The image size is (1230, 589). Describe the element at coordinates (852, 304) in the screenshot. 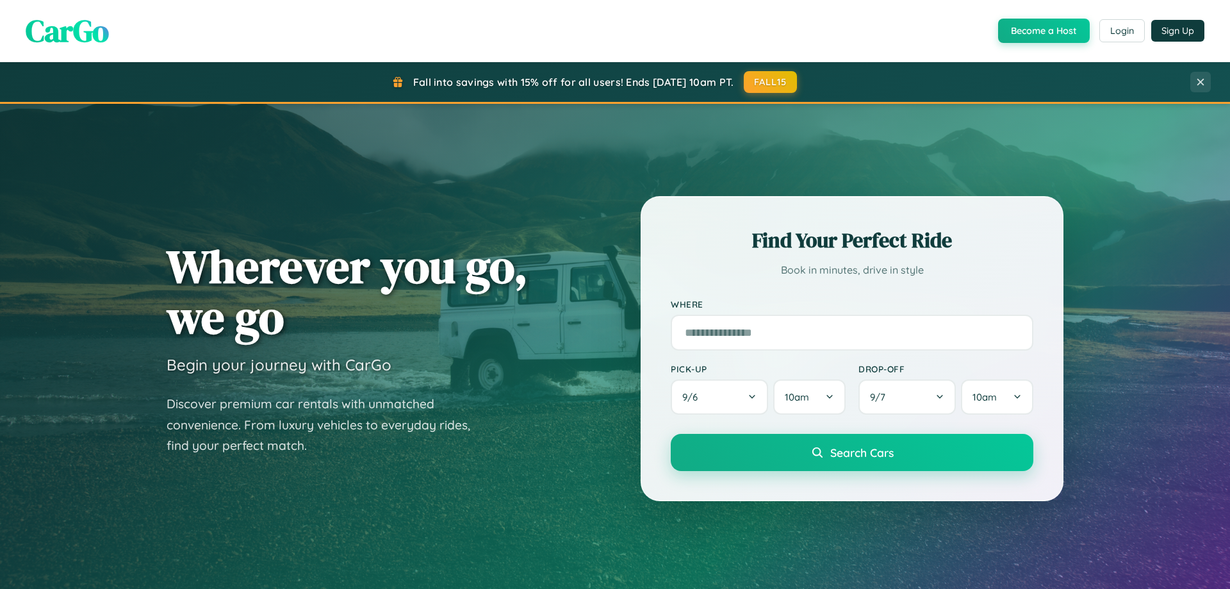

I see `label: Where` at that location.